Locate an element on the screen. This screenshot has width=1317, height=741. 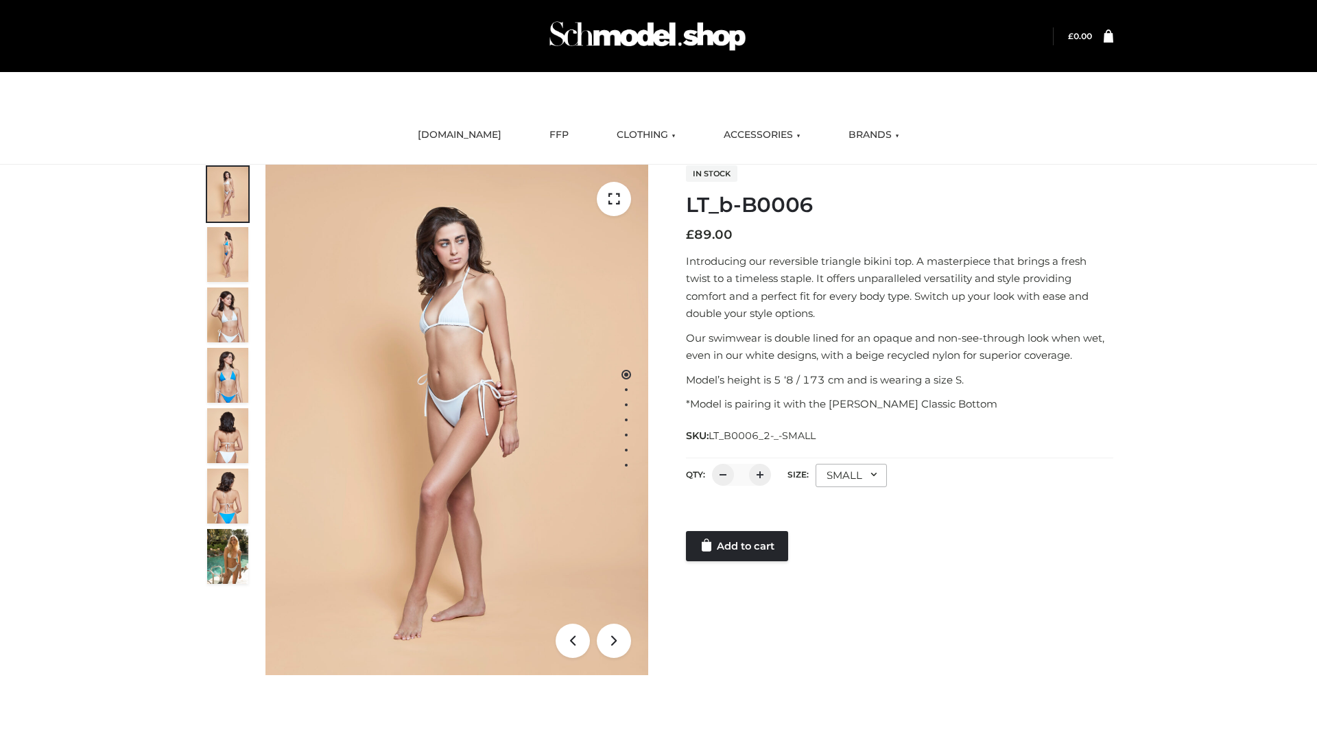
img: Schmodel Admin 964 is located at coordinates (648, 36).